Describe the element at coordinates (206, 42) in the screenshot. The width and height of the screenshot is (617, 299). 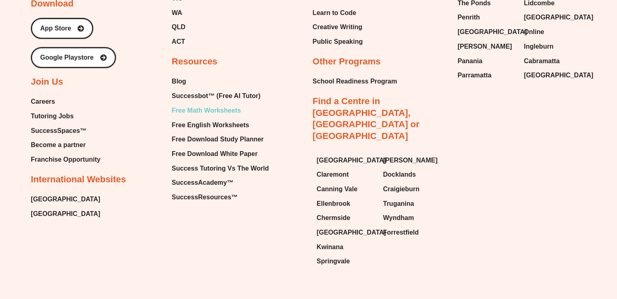
I see `a: ACT` at that location.